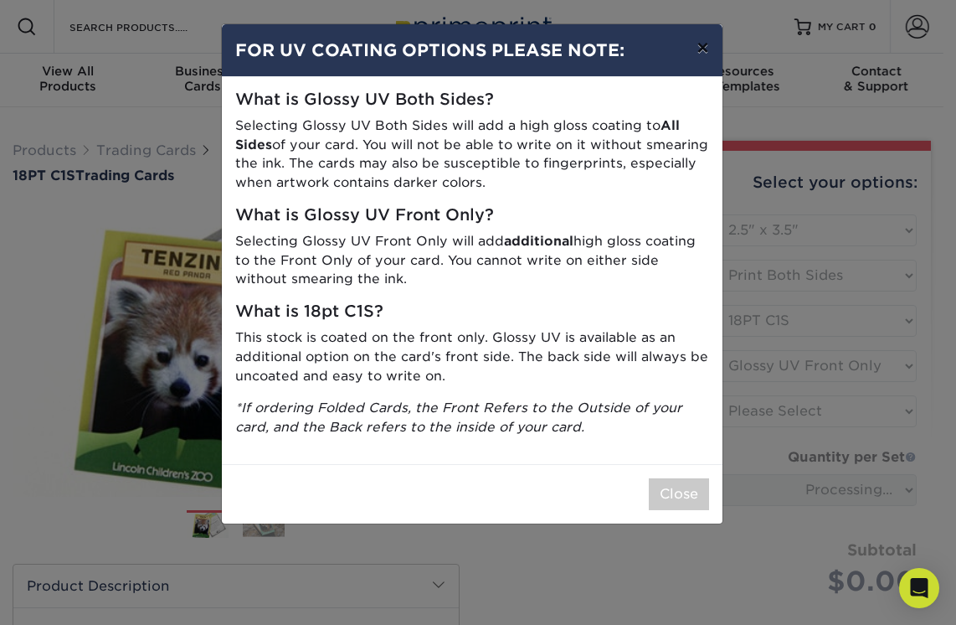  What do you see at coordinates (472, 260) in the screenshot?
I see `p: Selecting Glossy UV Front Only will add high gloss coating to the Front Only of your card. You ca...` at bounding box center [472, 260].